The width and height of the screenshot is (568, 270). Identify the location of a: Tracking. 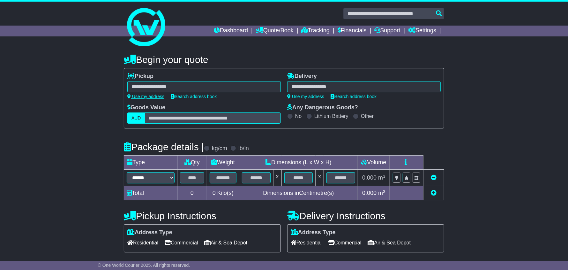
(316, 31).